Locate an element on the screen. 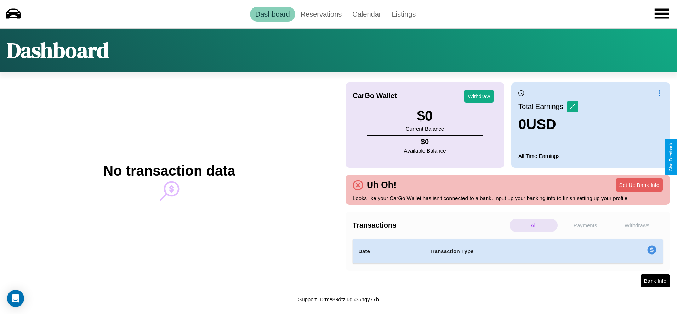  table: simple table is located at coordinates (507, 251).